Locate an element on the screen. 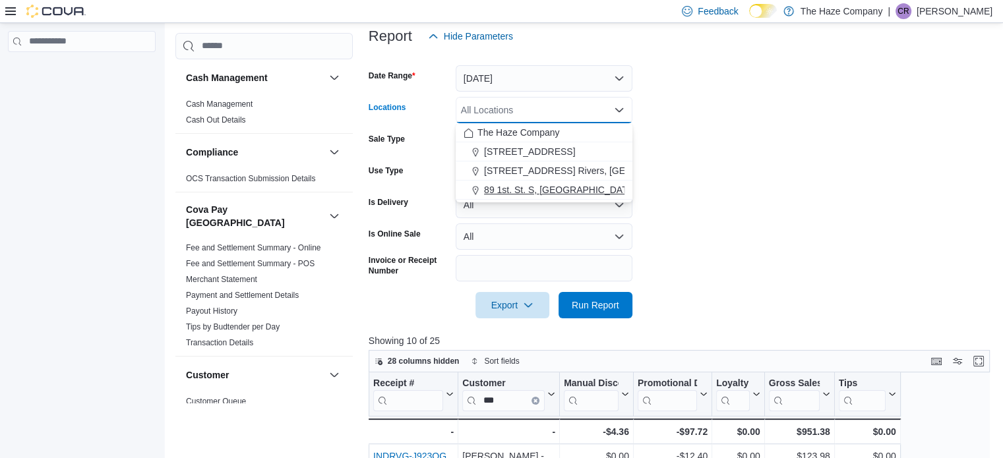 Image resolution: width=1003 pixels, height=458 pixels. button: Sort fields is located at coordinates (495, 361).